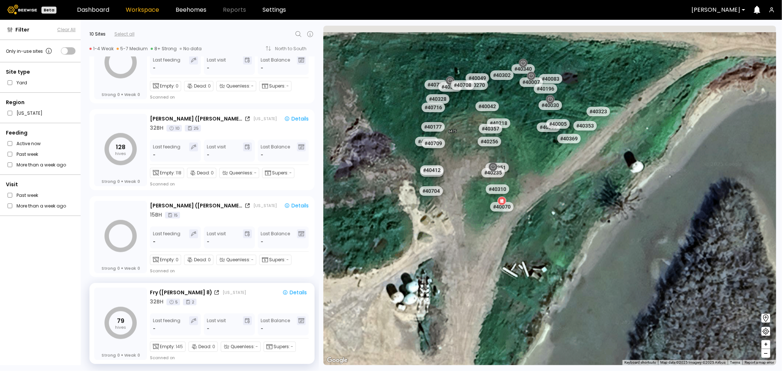  Describe the element at coordinates (735, 362) in the screenshot. I see `a: Terms (opens in new tab)` at that location.